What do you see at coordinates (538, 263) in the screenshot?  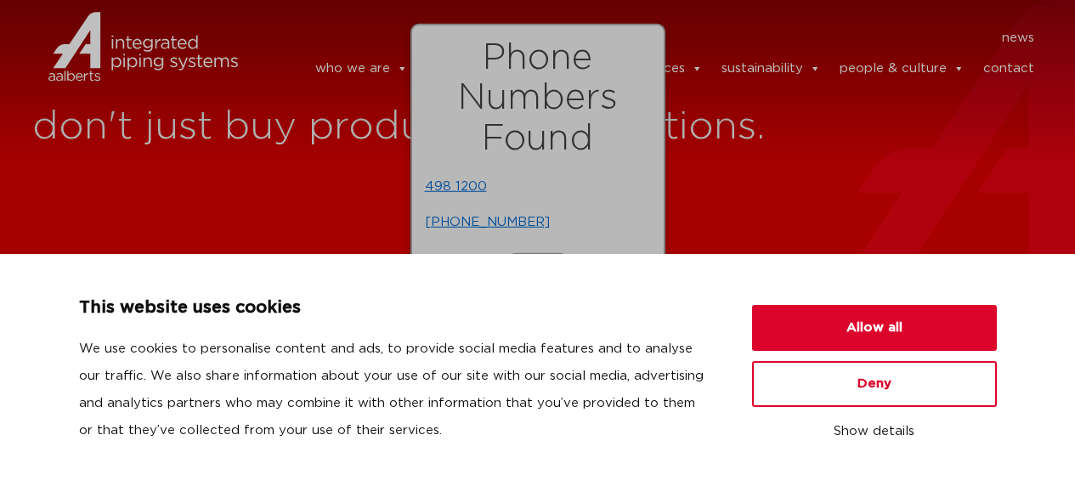 I see `button: Close` at bounding box center [538, 263].